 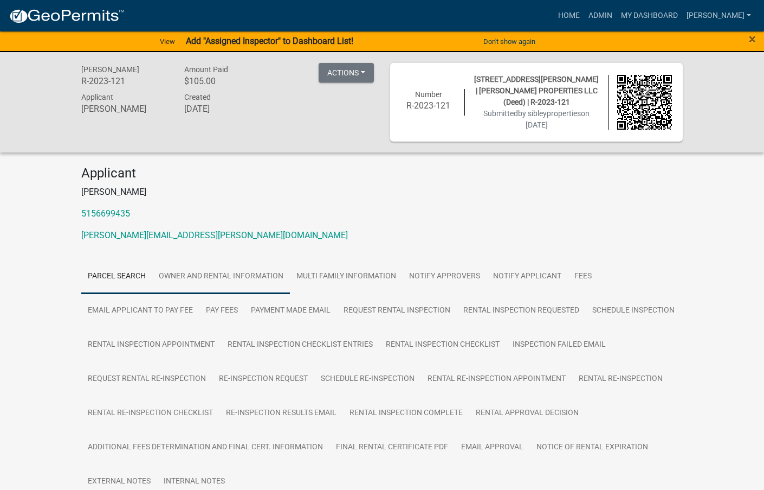 What do you see at coordinates (150, 413) in the screenshot?
I see `a: Rental Re-Inspection Checklist` at bounding box center [150, 413].